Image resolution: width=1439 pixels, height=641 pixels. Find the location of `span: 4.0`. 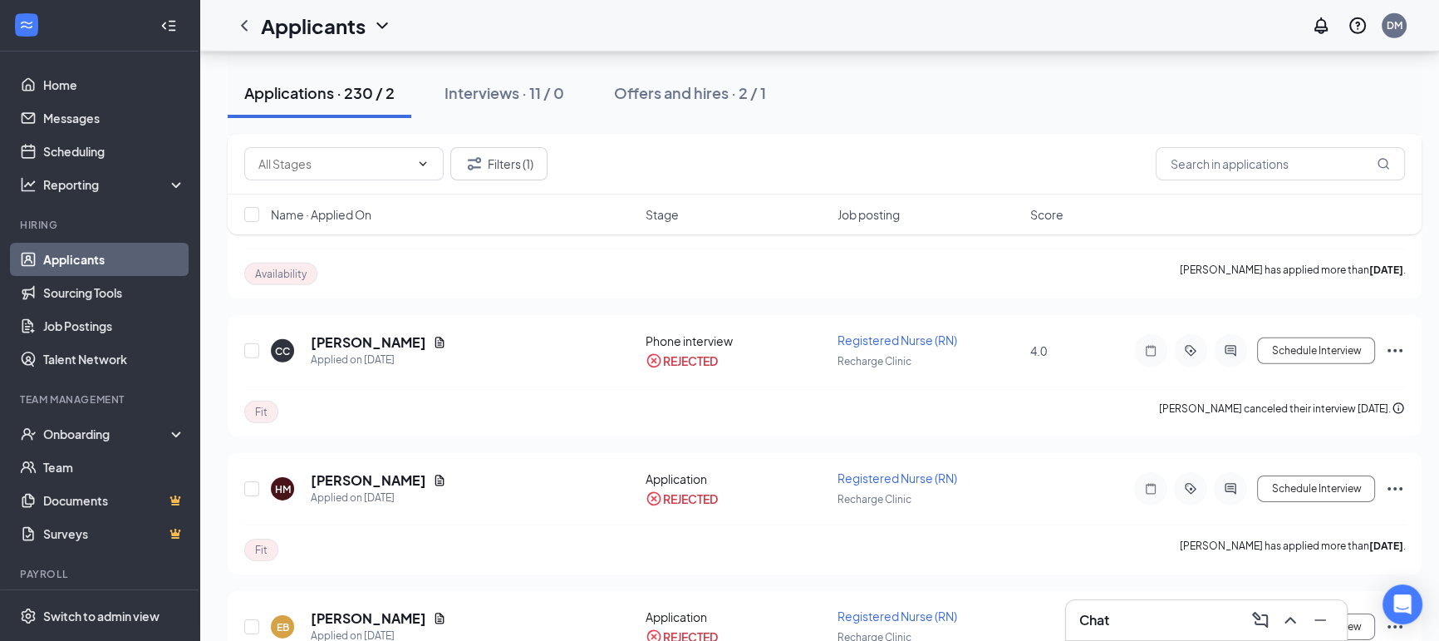

span: 4.0 is located at coordinates (1038, 351).